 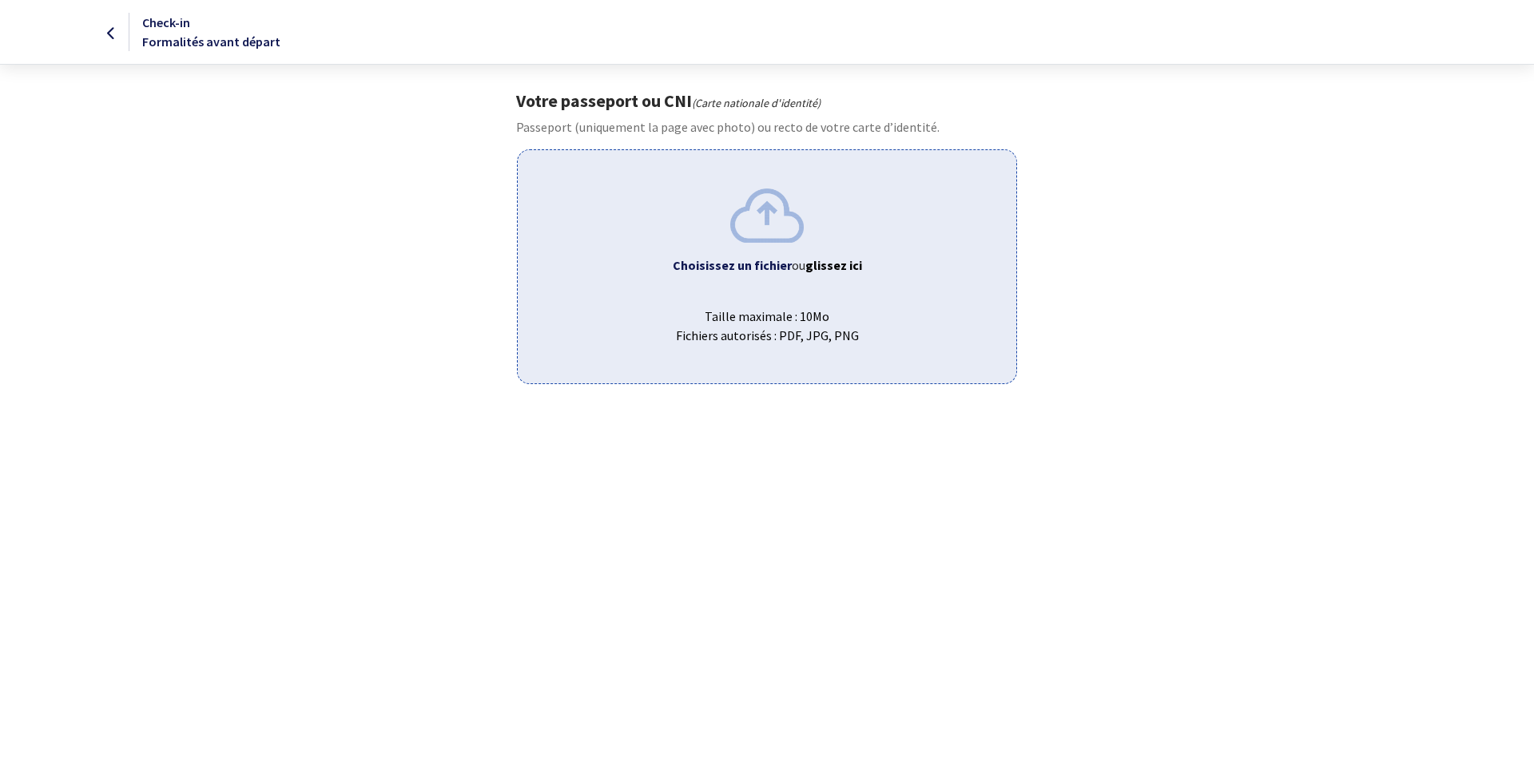 What do you see at coordinates (756, 103) in the screenshot?
I see `i: (Carte nationale d'identité)` at bounding box center [756, 103].